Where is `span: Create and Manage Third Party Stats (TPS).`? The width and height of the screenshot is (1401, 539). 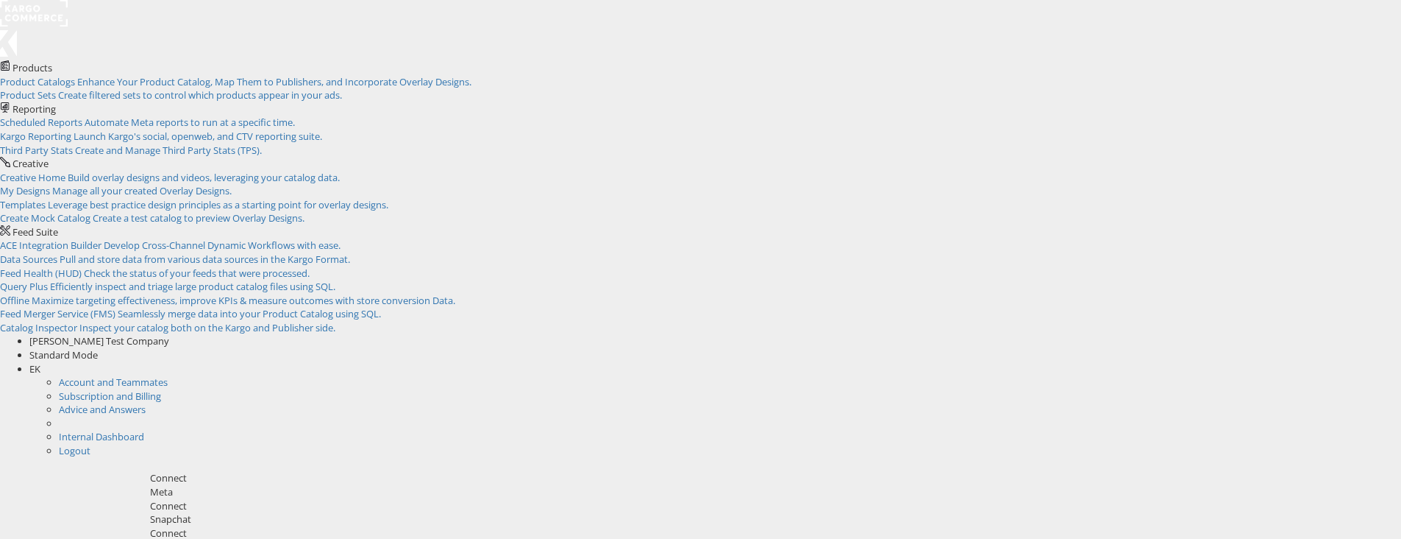
span: Create and Manage Third Party Stats (TPS). is located at coordinates (168, 150).